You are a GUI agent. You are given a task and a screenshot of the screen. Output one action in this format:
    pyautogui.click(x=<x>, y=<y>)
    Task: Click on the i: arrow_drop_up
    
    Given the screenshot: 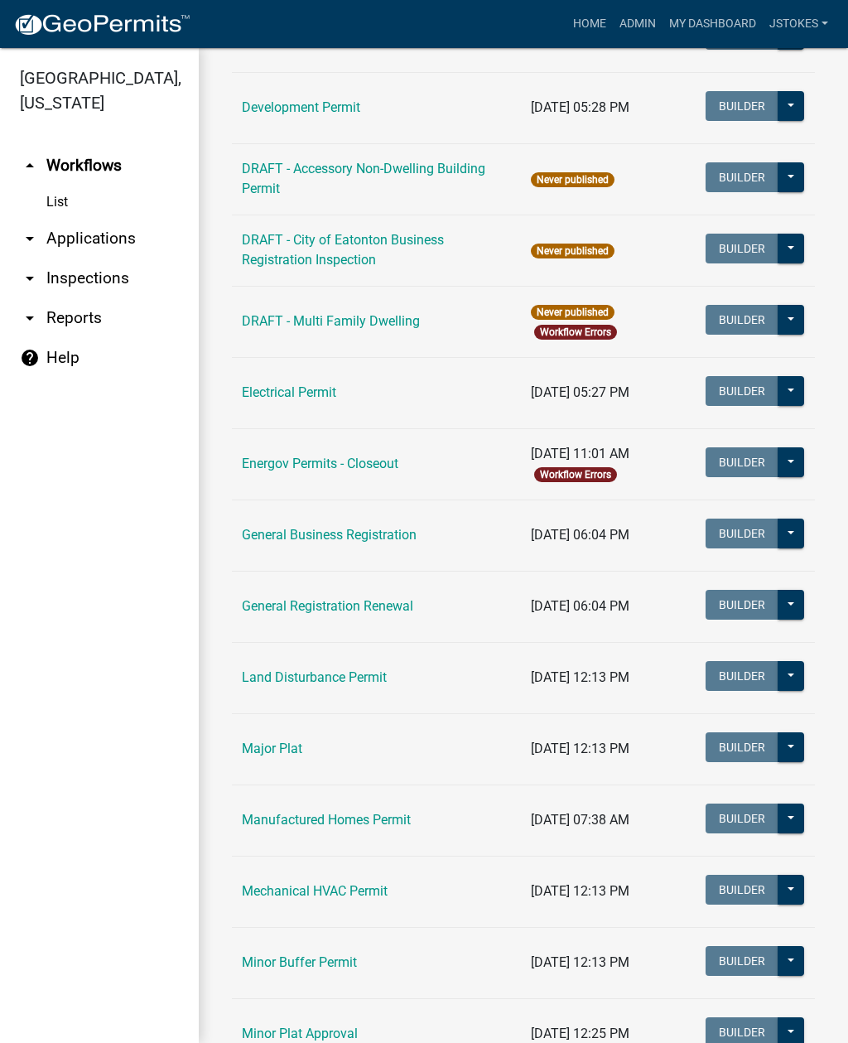 What is the action you would take?
    pyautogui.click(x=30, y=166)
    